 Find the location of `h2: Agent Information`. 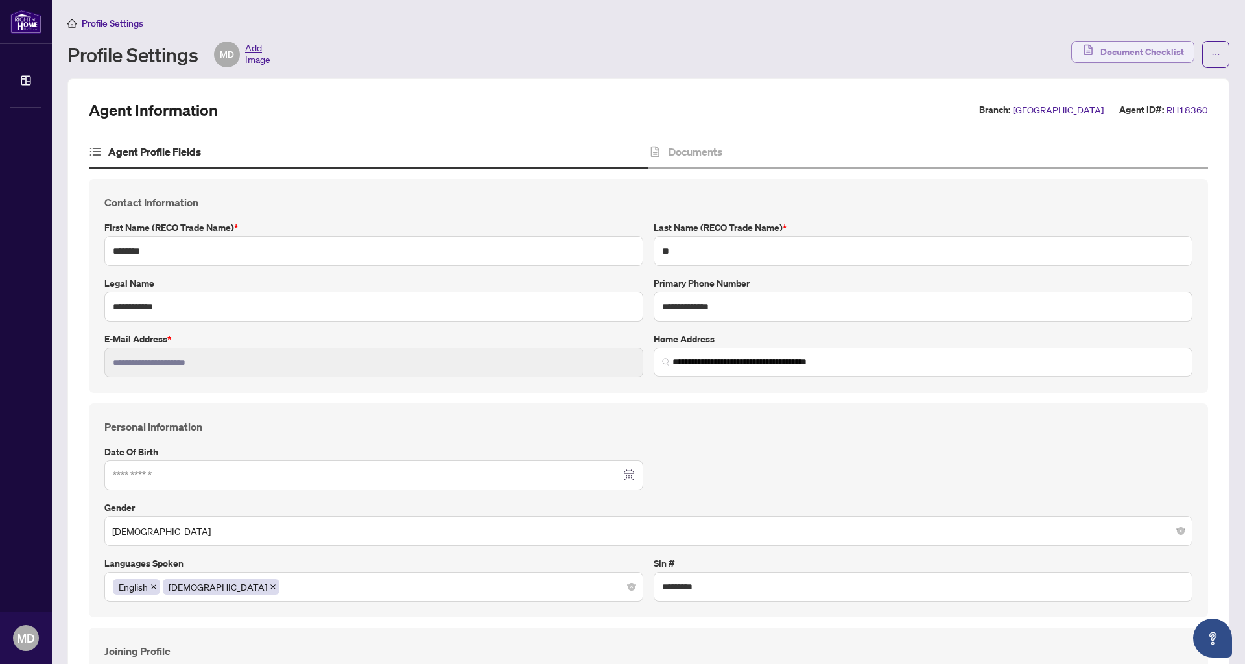

h2: Agent Information is located at coordinates (153, 110).